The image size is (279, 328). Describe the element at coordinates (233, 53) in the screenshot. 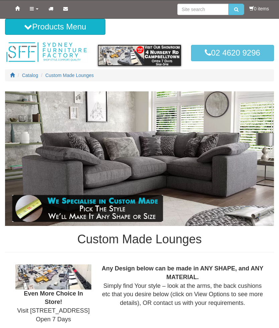

I see `a: 02 4620 9296` at that location.